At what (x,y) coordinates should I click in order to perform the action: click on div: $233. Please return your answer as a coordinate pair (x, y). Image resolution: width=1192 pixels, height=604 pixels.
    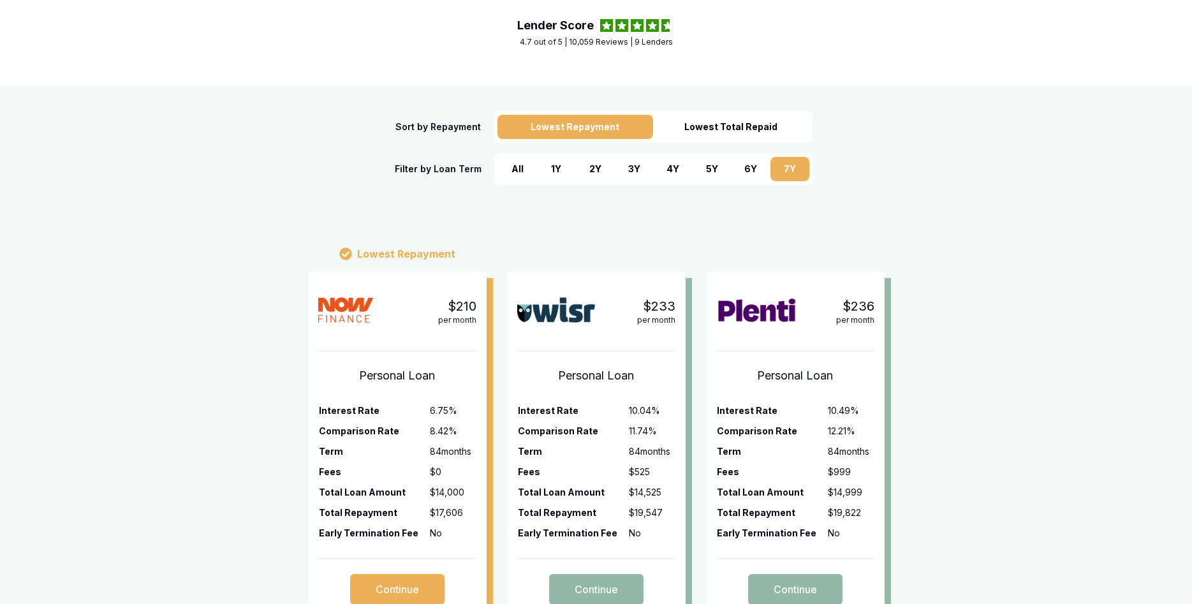
    Looking at the image, I should click on (659, 306).